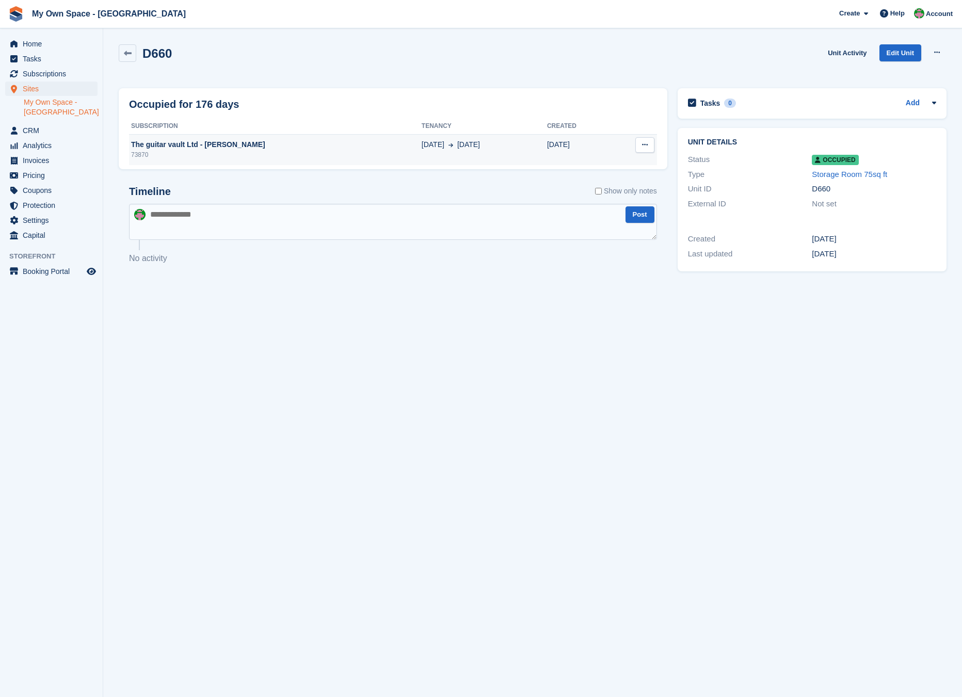 This screenshot has height=697, width=962. What do you see at coordinates (54, 235) in the screenshot?
I see `span: Capital` at bounding box center [54, 235].